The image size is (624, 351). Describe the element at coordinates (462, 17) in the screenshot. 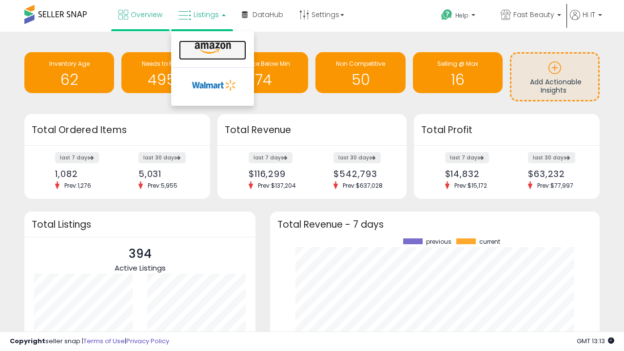

I see `a: Help` at that location.